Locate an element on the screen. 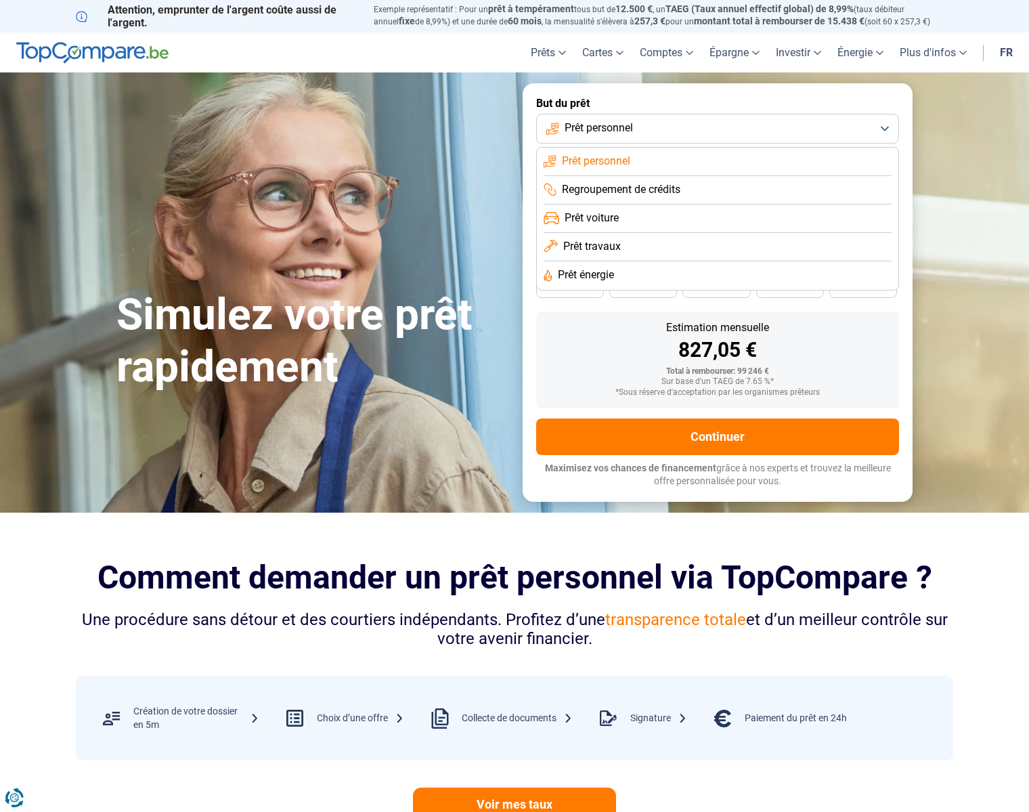  span: 257,3 € is located at coordinates (650, 21).